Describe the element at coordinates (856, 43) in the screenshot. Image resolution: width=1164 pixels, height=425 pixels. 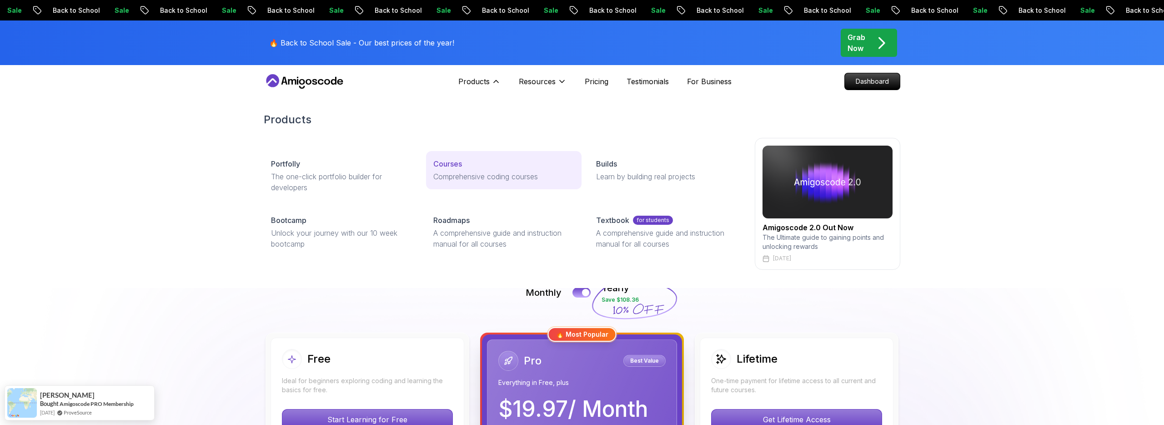
I see `p: Grab Now` at that location.